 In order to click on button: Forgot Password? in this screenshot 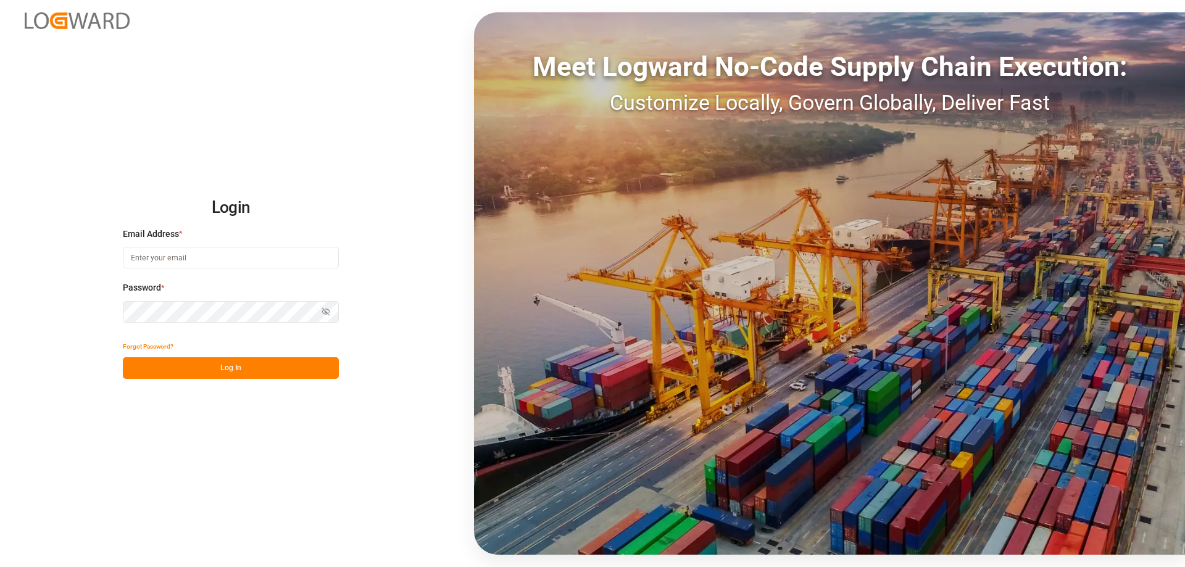, I will do `click(148, 346)`.